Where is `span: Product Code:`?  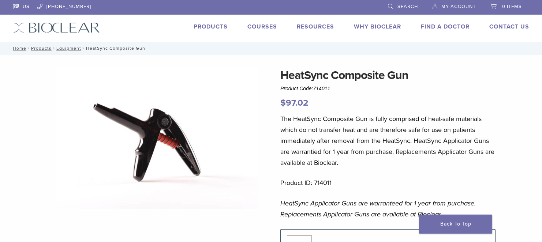
span: Product Code: is located at coordinates (305, 89).